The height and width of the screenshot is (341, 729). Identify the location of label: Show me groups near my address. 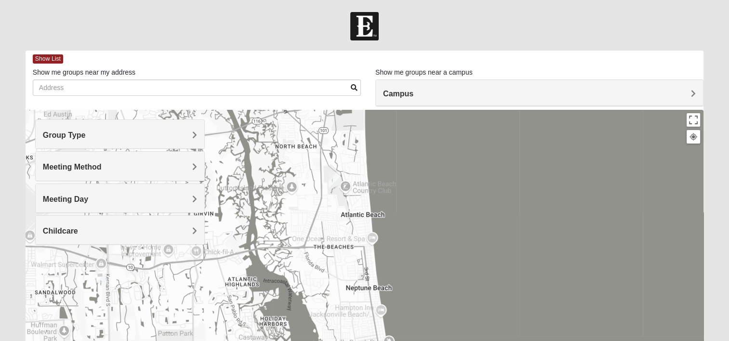
(84, 72).